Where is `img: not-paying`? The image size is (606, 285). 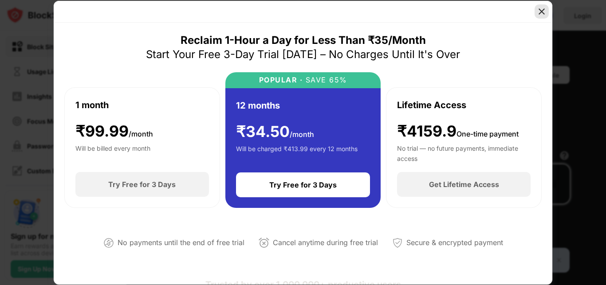 img: not-paying is located at coordinates (109, 243).